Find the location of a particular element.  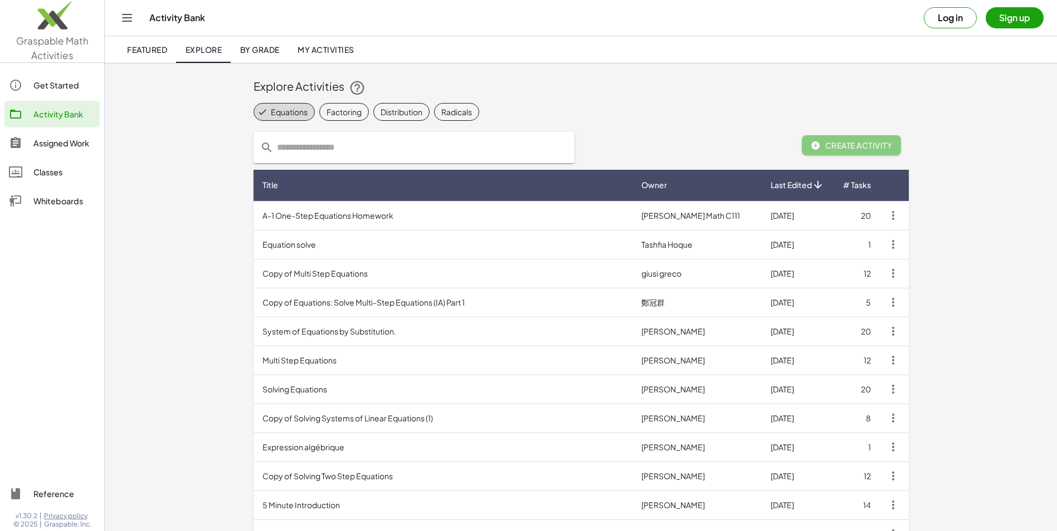

td: Copy of Multi Step Equations is located at coordinates (443, 274).